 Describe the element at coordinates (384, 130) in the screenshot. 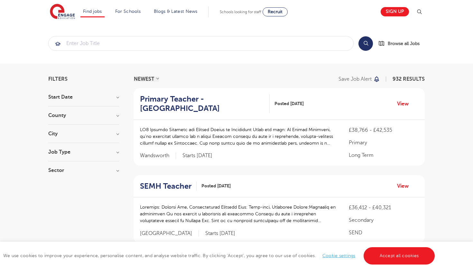

I see `p: £38,766 - £42,535` at that location.